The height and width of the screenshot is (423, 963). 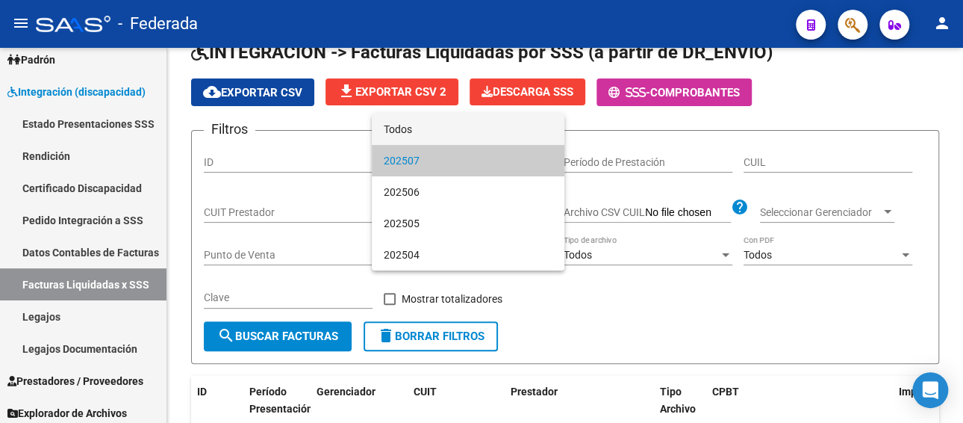 What do you see at coordinates (468, 129) in the screenshot?
I see `span: Todos` at bounding box center [468, 129].